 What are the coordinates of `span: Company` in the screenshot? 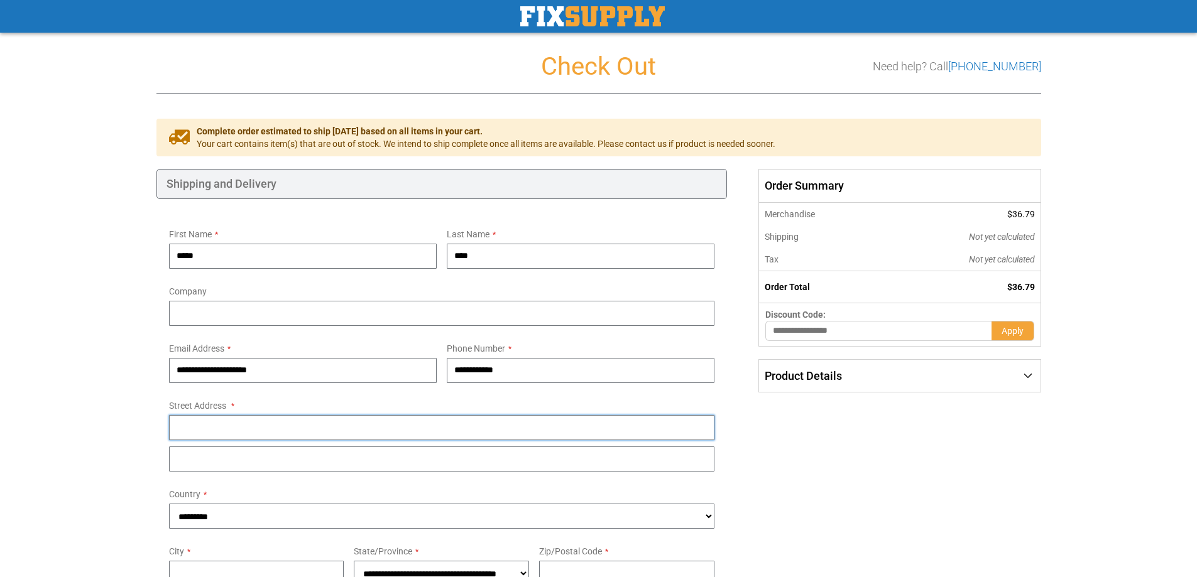 It's located at (188, 292).